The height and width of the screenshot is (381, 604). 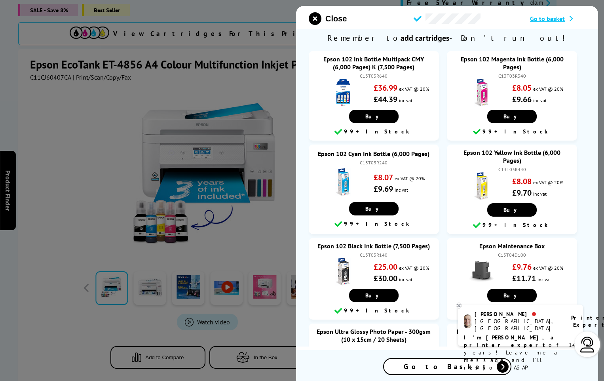 What do you see at coordinates (374, 63) in the screenshot?
I see `a: Epson 102 Ink Bottle Multipack CMY (6,000 Pages) K (7,500 Pages)` at bounding box center [374, 63].